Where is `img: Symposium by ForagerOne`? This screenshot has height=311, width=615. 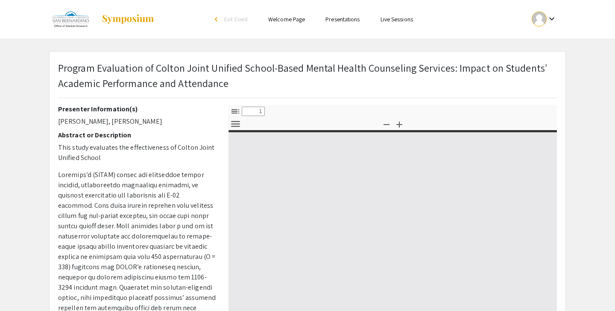
img: Symposium by ForagerOne is located at coordinates (128, 19).